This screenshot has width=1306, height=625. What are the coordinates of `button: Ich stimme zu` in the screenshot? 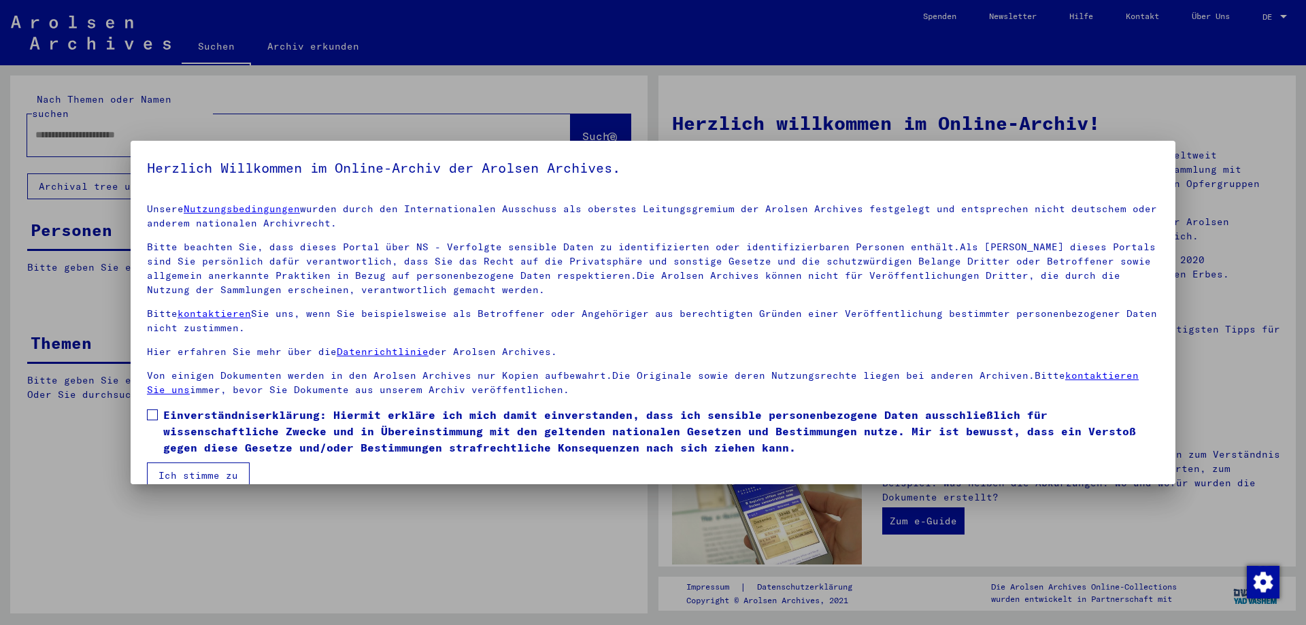 It's located at (198, 475).